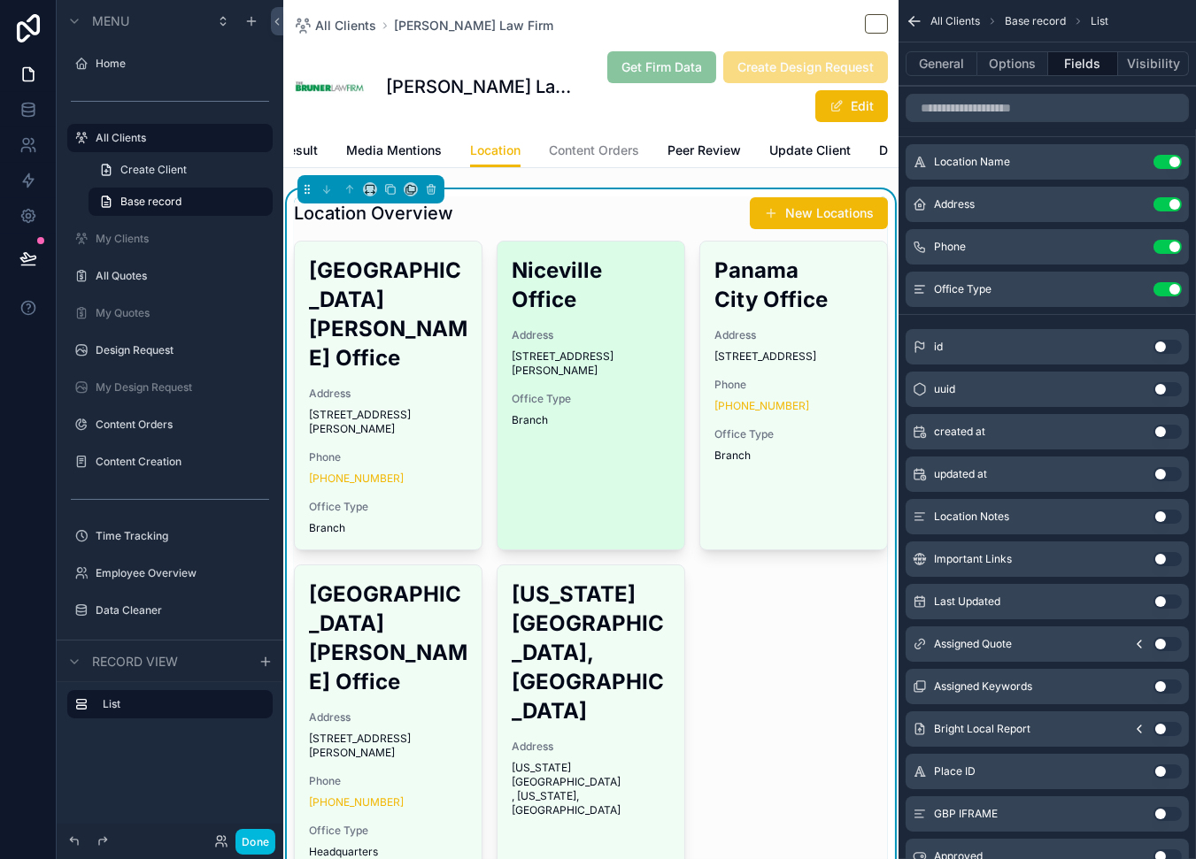 This screenshot has width=1196, height=859. I want to click on label: My Design Request, so click(179, 388).